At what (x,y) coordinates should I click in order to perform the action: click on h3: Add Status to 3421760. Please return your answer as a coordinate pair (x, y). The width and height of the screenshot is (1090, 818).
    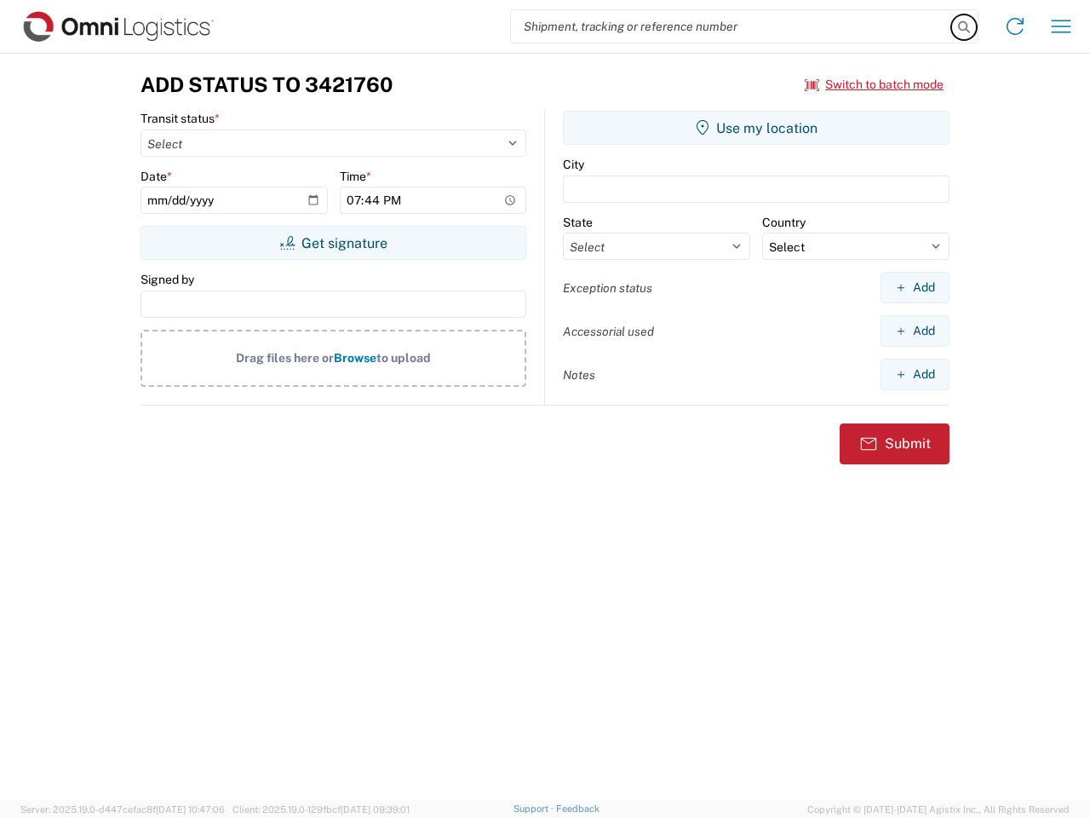
    Looking at the image, I should click on (267, 84).